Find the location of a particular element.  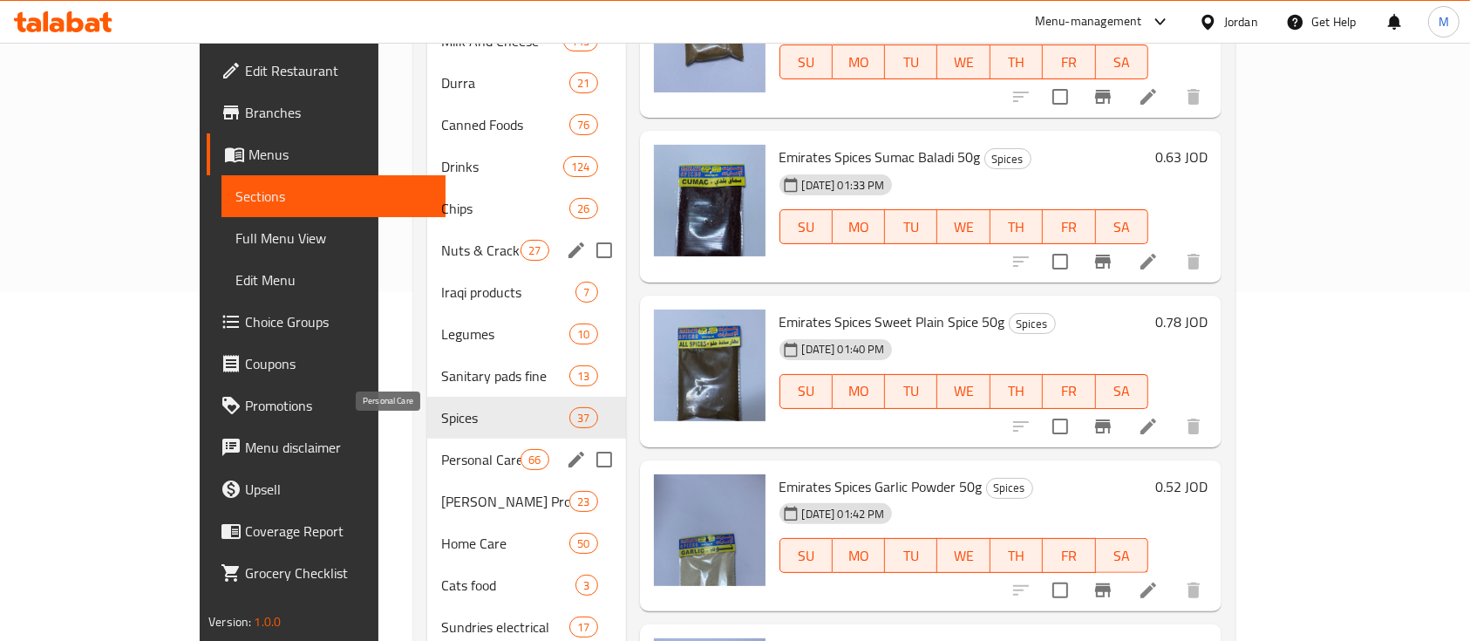

span: 124 is located at coordinates (580, 167).